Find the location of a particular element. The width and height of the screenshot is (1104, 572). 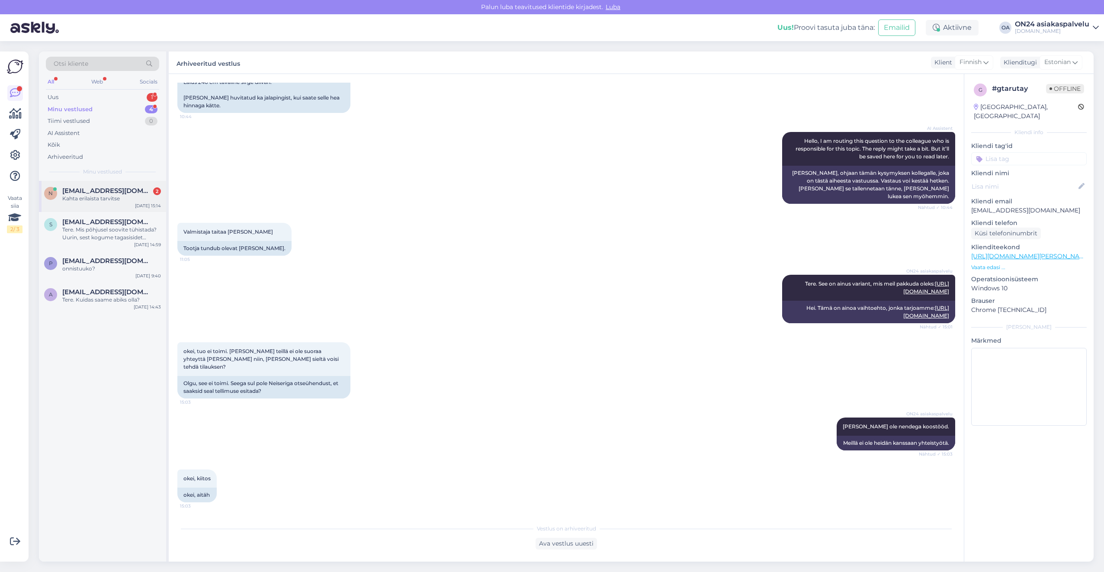

div: Küsi telefoninumbrit is located at coordinates (1006, 233).